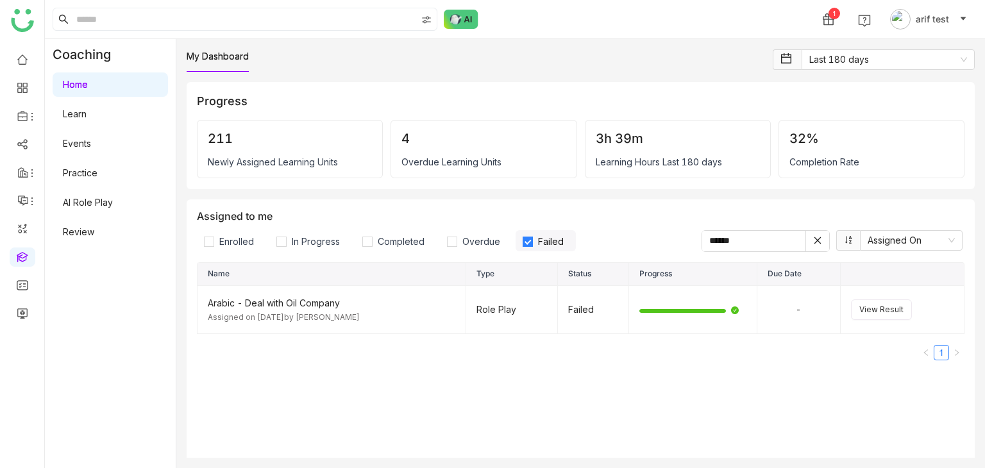  What do you see at coordinates (881, 310) in the screenshot?
I see `button: View Result` at bounding box center [881, 310].